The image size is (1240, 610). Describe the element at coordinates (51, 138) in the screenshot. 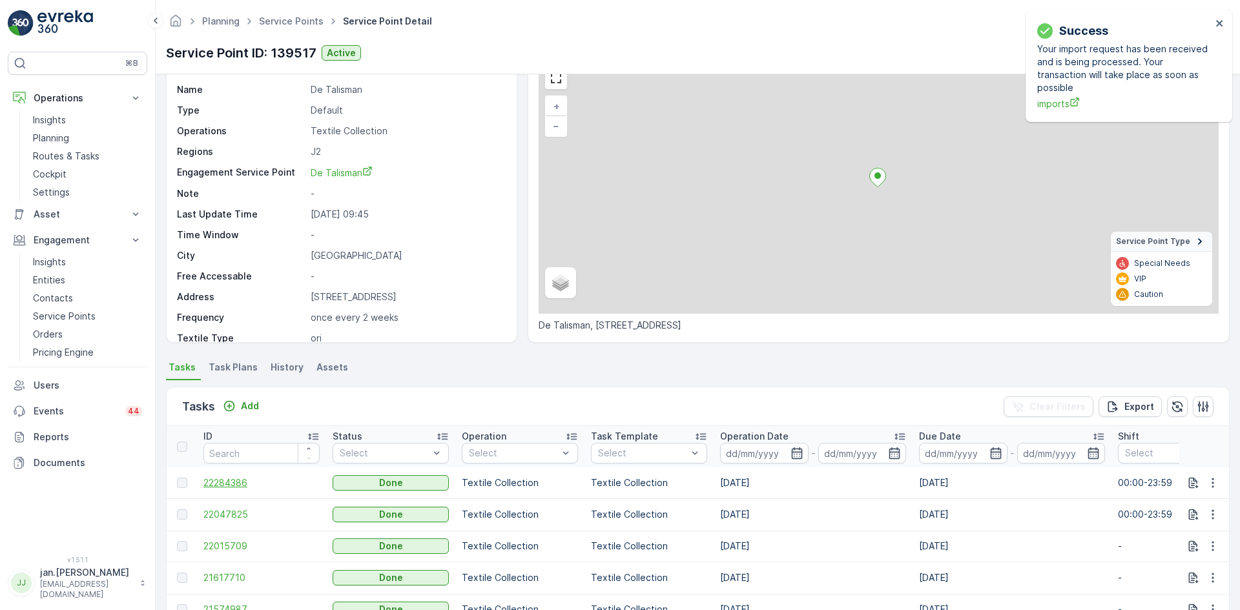

I see `p: Planning` at that location.